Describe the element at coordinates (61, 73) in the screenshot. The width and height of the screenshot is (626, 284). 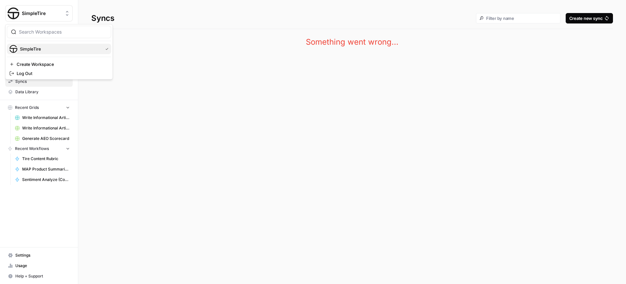
I see `span: Log Out` at that location.